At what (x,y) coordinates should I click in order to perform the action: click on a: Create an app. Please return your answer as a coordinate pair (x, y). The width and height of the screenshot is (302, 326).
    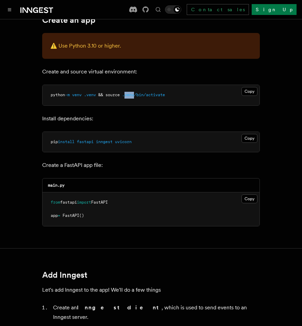
    Looking at the image, I should click on (69, 20).